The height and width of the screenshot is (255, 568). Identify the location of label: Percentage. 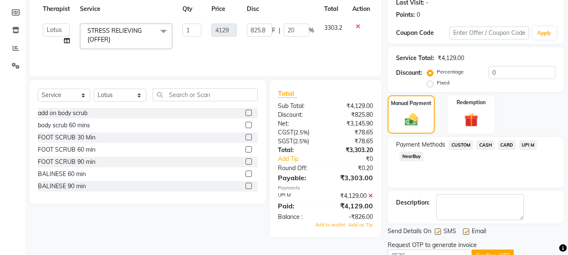
(450, 72).